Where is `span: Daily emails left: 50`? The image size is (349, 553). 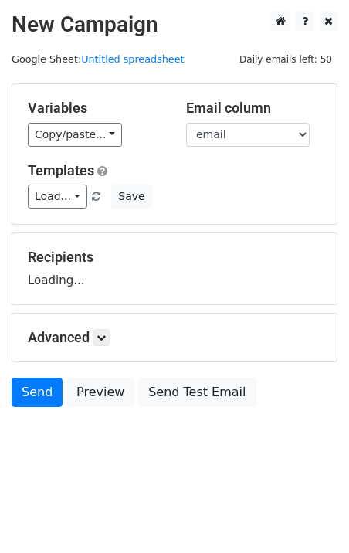
span: Daily emails left: 50 is located at coordinates (286, 60).